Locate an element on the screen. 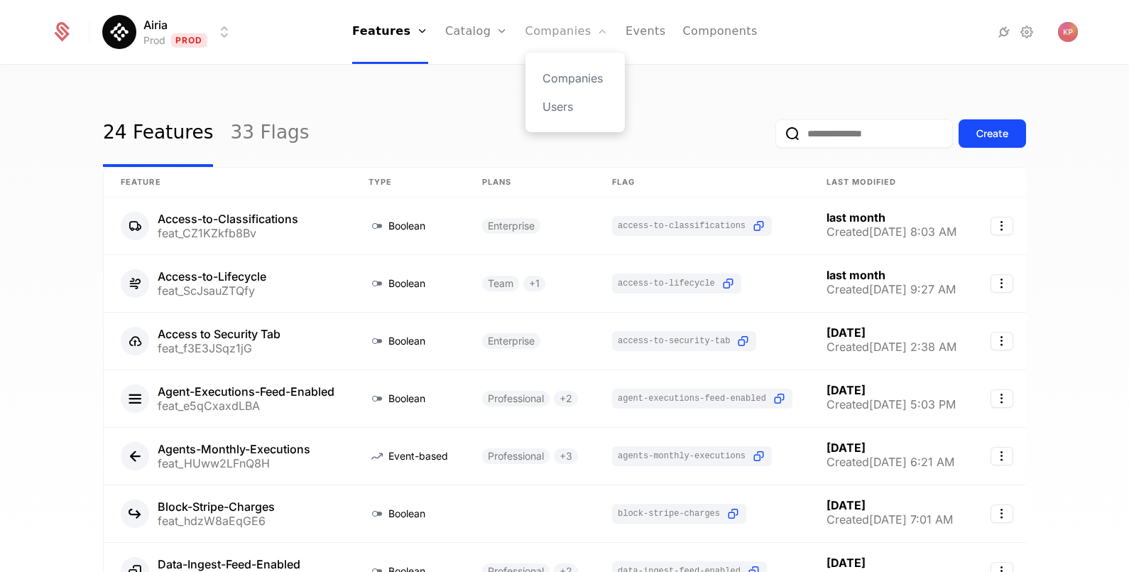 The image size is (1129, 572). button: Create is located at coordinates (992, 134).